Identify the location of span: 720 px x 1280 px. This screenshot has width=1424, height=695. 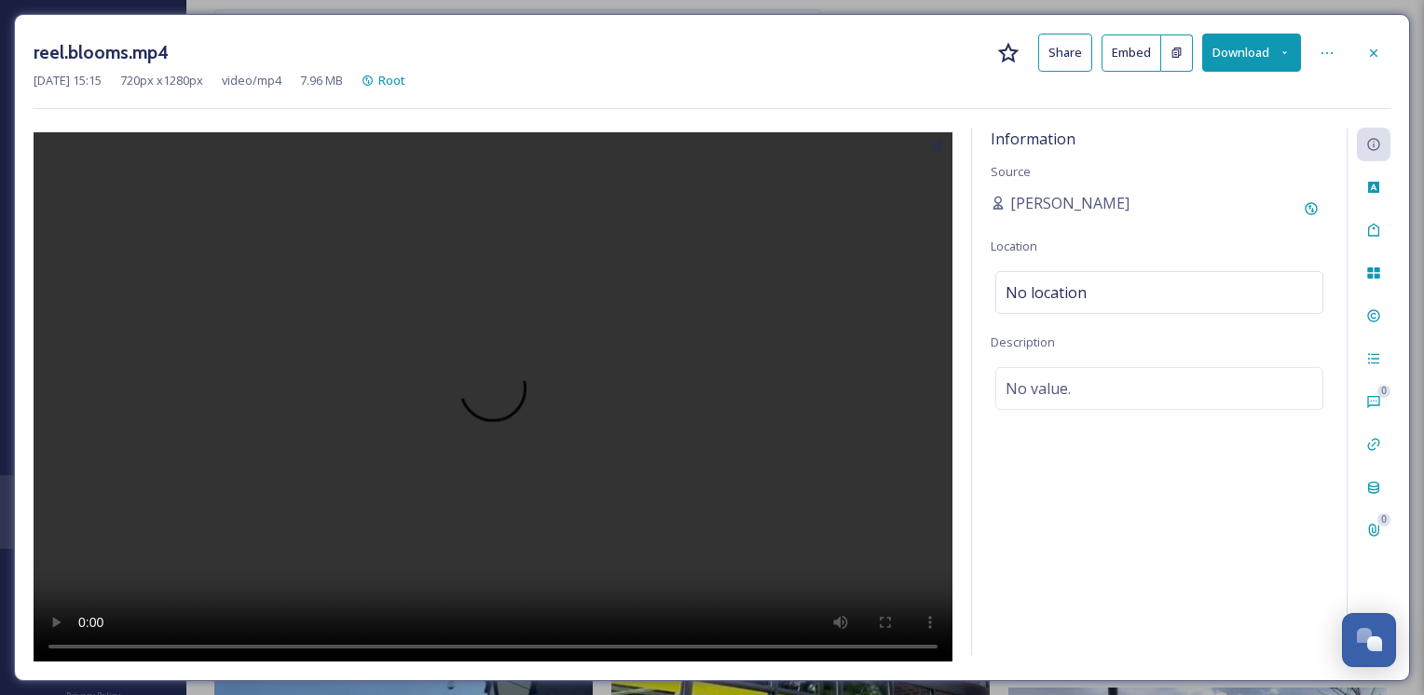
(161, 80).